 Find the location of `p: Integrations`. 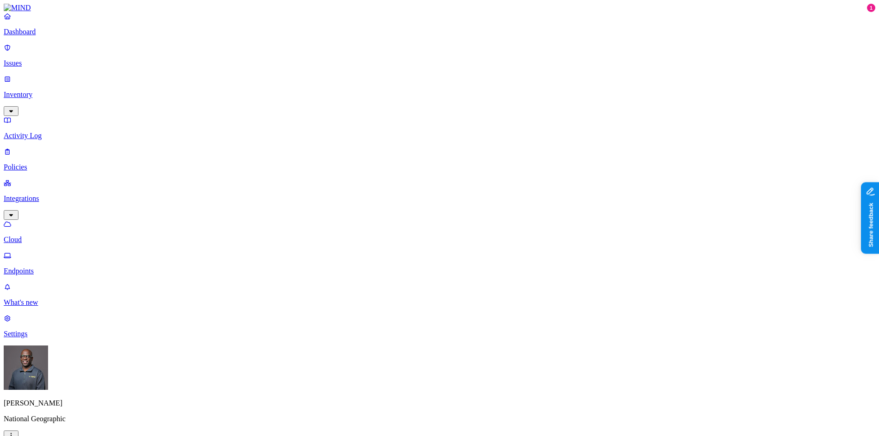

p: Integrations is located at coordinates (439, 199).